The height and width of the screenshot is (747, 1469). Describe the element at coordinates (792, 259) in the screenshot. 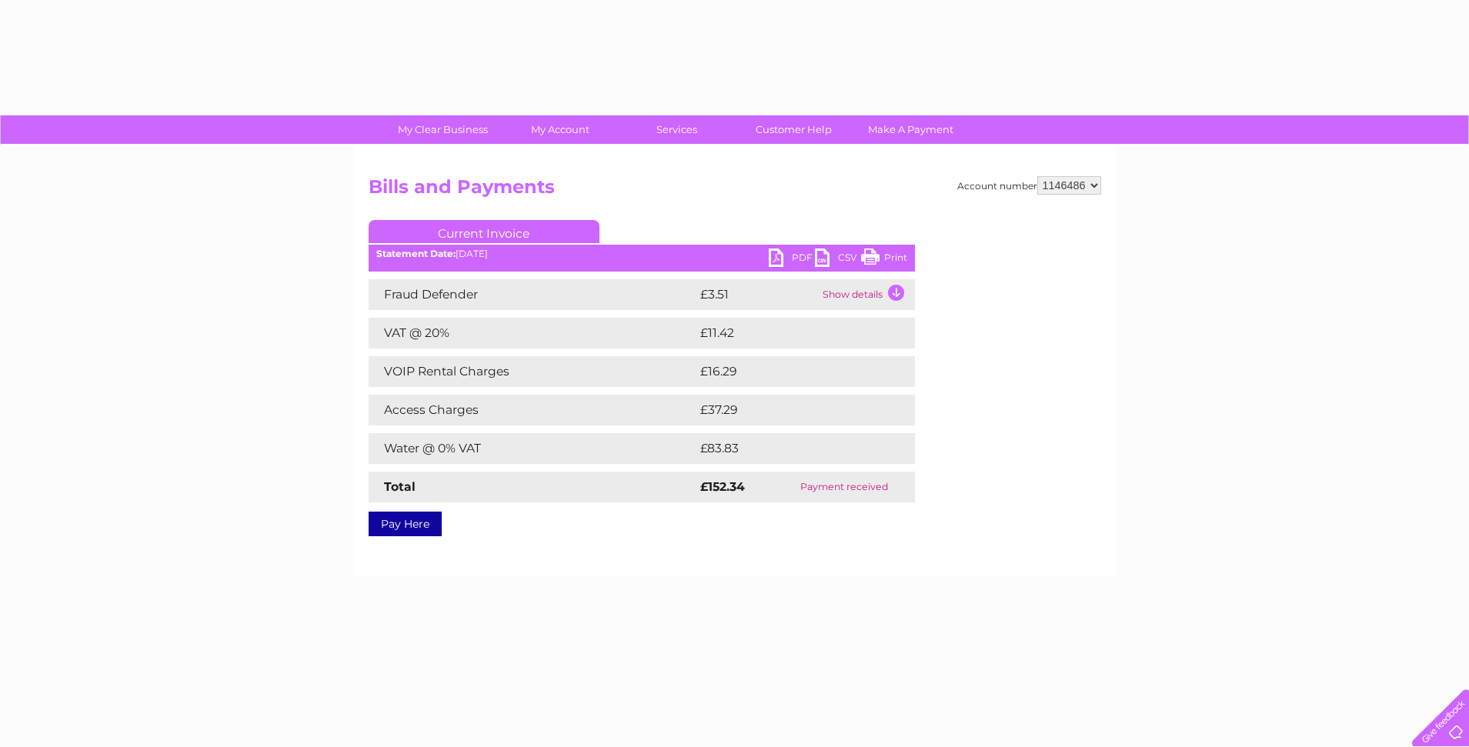

I see `a: PDF` at that location.